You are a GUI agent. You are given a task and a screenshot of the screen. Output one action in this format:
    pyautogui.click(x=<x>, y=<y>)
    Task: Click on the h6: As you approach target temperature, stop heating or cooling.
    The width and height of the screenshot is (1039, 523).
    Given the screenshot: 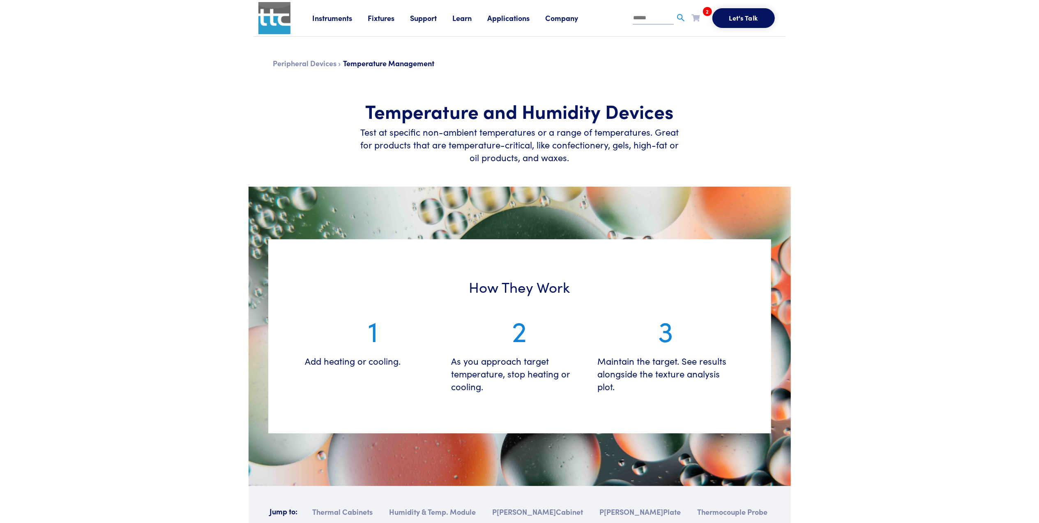 What is the action you would take?
    pyautogui.click(x=520, y=373)
    